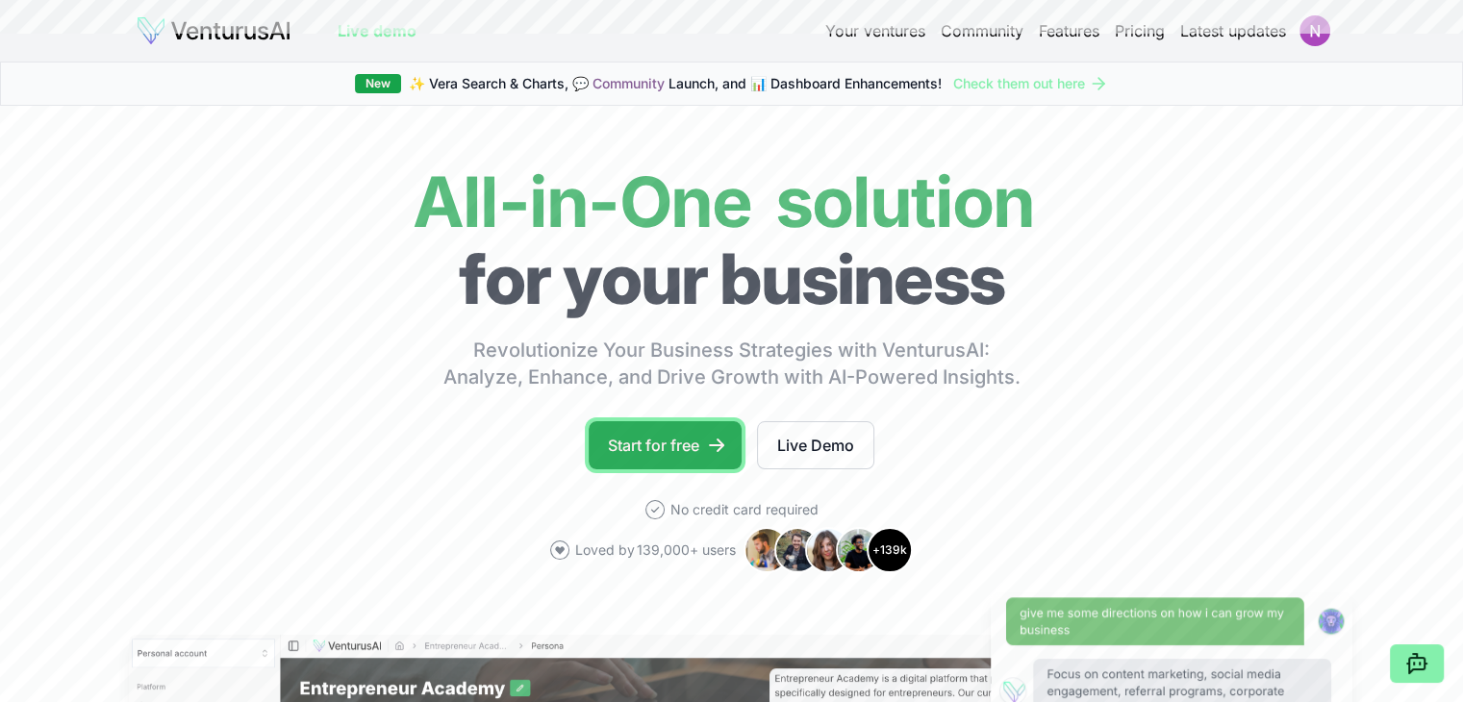  Describe the element at coordinates (628, 83) in the screenshot. I see `a: Community` at that location.